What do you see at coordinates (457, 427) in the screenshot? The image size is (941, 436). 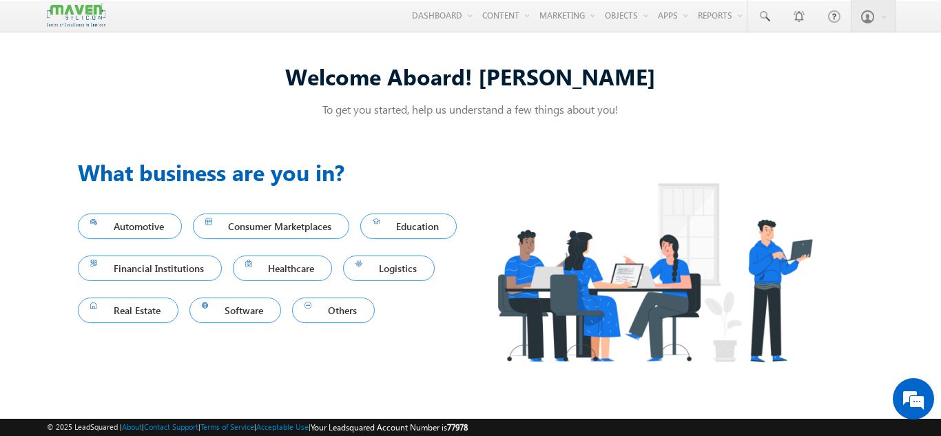 I see `span: 77978` at bounding box center [457, 427].